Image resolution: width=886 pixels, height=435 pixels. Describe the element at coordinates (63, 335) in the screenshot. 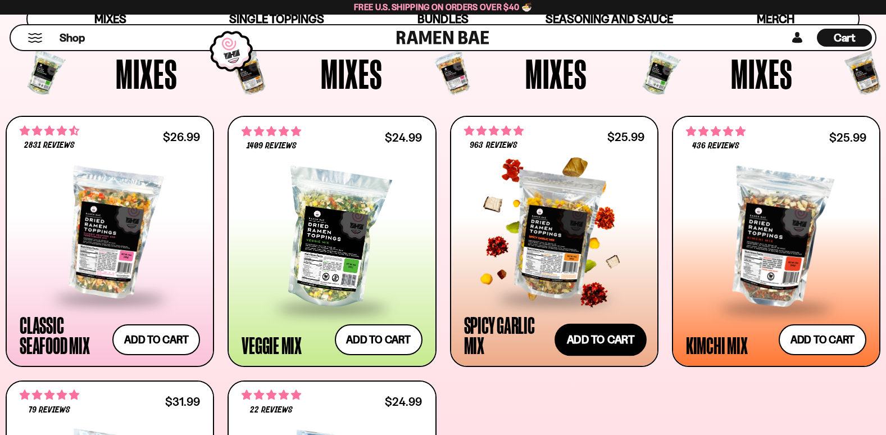

I see `div: Classic Seafood Mix` at that location.